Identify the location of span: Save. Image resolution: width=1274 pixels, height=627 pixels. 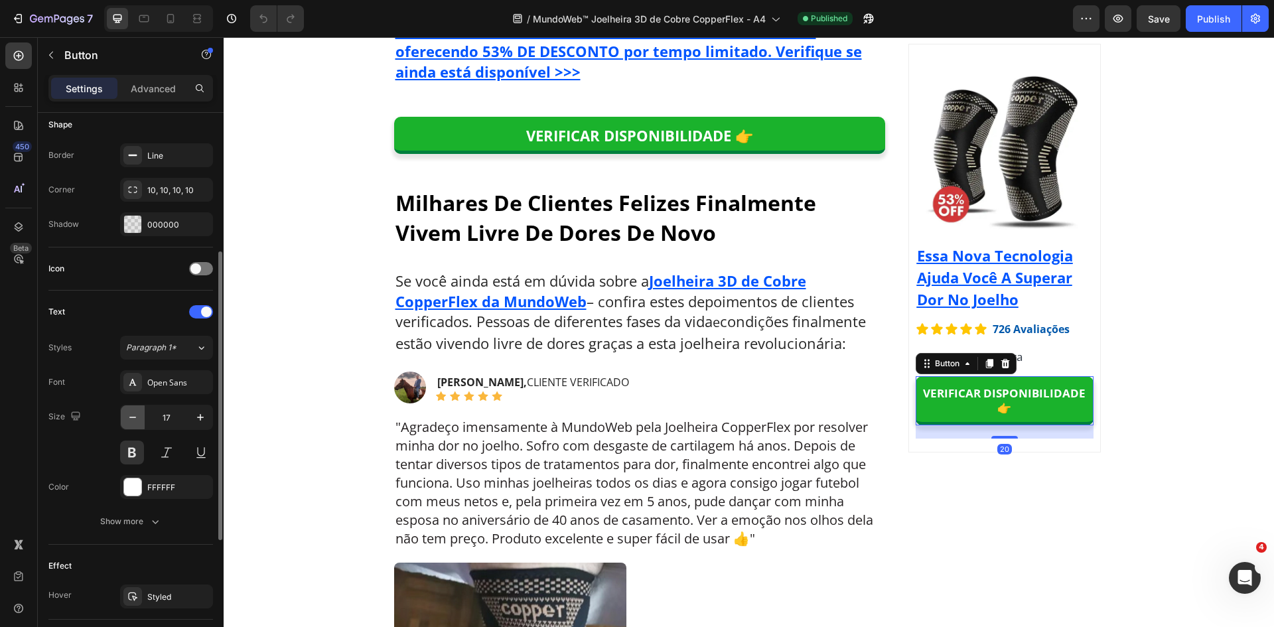
(1159, 19).